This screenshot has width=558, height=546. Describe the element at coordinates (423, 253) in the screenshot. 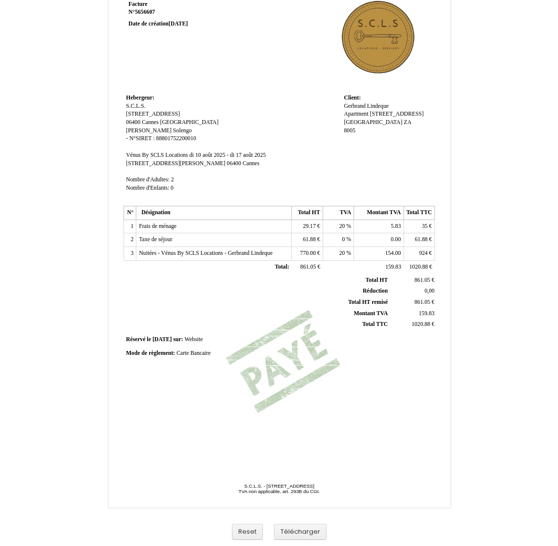

I see `span: 924` at that location.